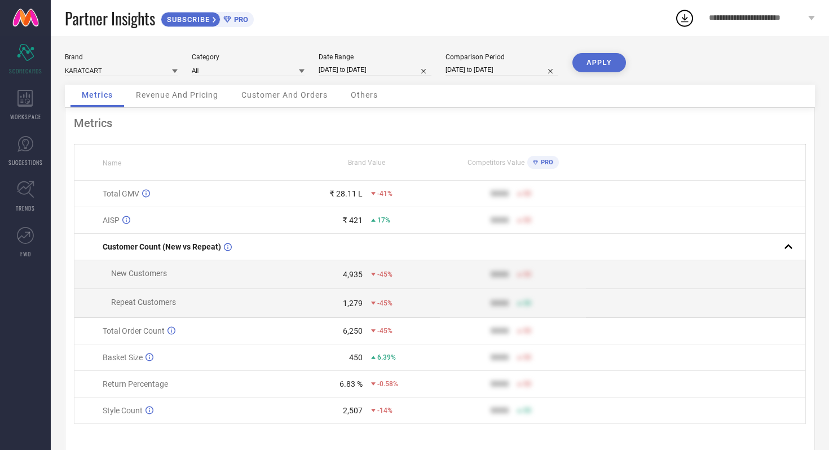  I want to click on span: Partner Insights, so click(110, 18).